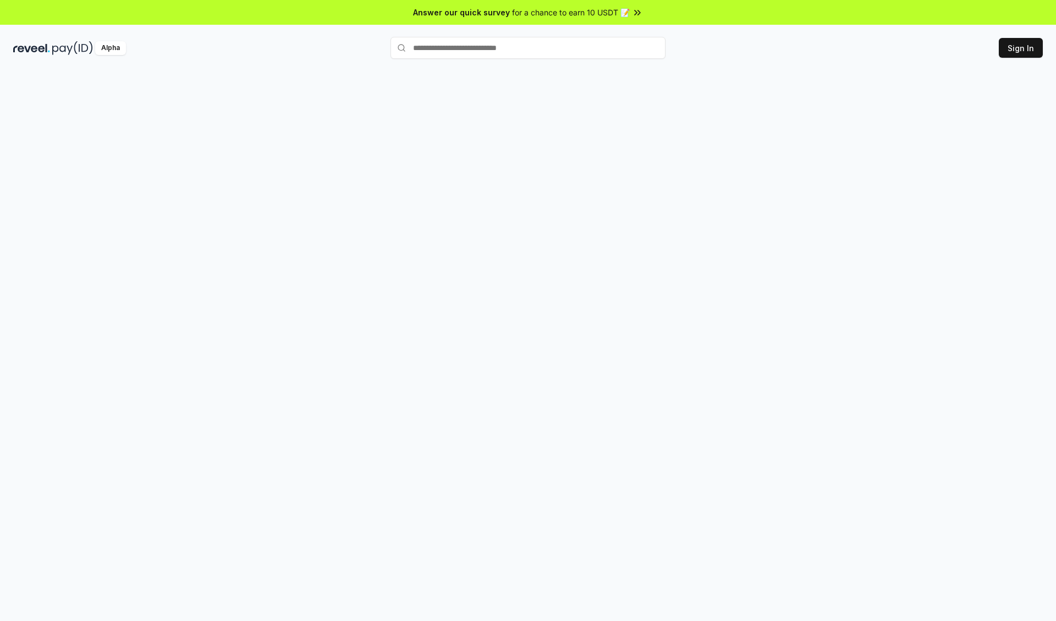 The width and height of the screenshot is (1056, 621). Describe the element at coordinates (571, 12) in the screenshot. I see `span: for a chance to earn 10 USDT 📝` at that location.